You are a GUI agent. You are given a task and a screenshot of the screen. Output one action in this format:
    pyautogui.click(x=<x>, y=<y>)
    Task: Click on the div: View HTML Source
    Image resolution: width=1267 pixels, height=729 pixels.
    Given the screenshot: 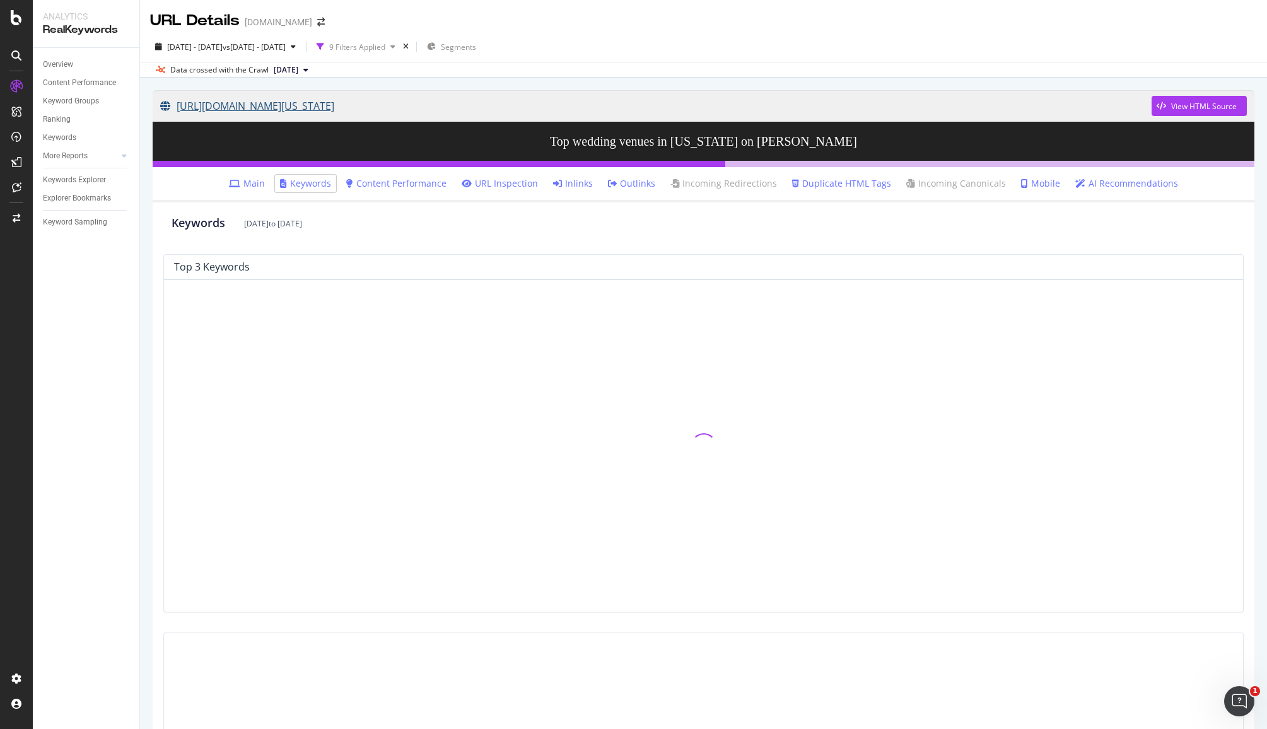 What is the action you would take?
    pyautogui.click(x=1204, y=106)
    